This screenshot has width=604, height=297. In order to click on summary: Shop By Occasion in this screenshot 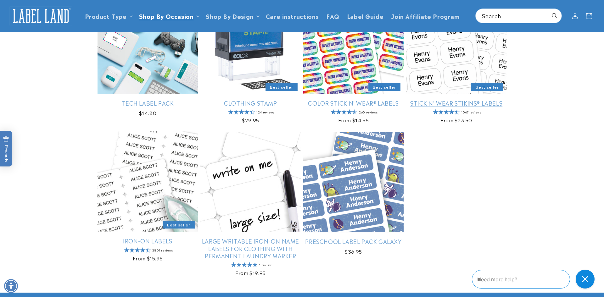, I will do `click(169, 16)`.